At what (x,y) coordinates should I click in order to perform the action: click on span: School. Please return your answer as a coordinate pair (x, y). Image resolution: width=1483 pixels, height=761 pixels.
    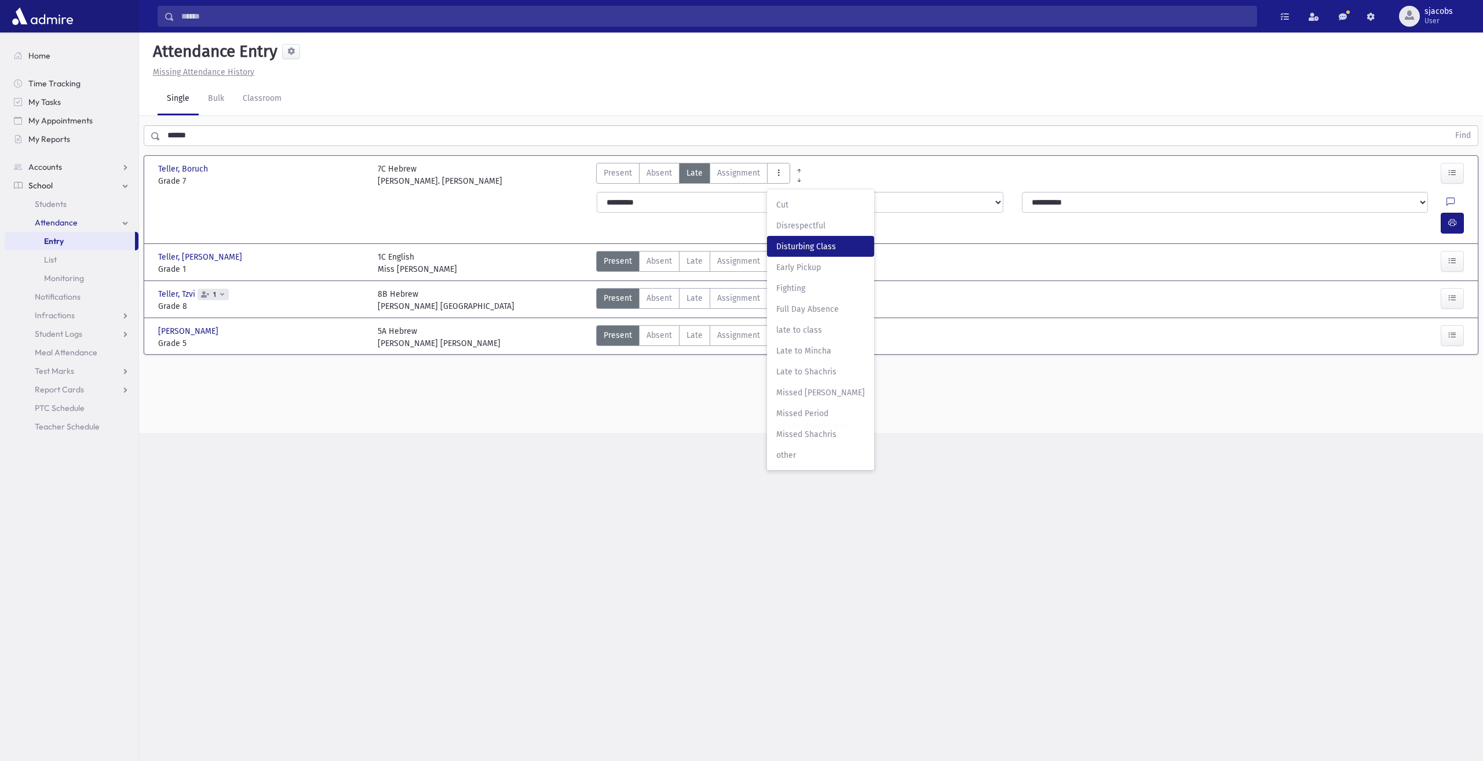
    Looking at the image, I should click on (41, 185).